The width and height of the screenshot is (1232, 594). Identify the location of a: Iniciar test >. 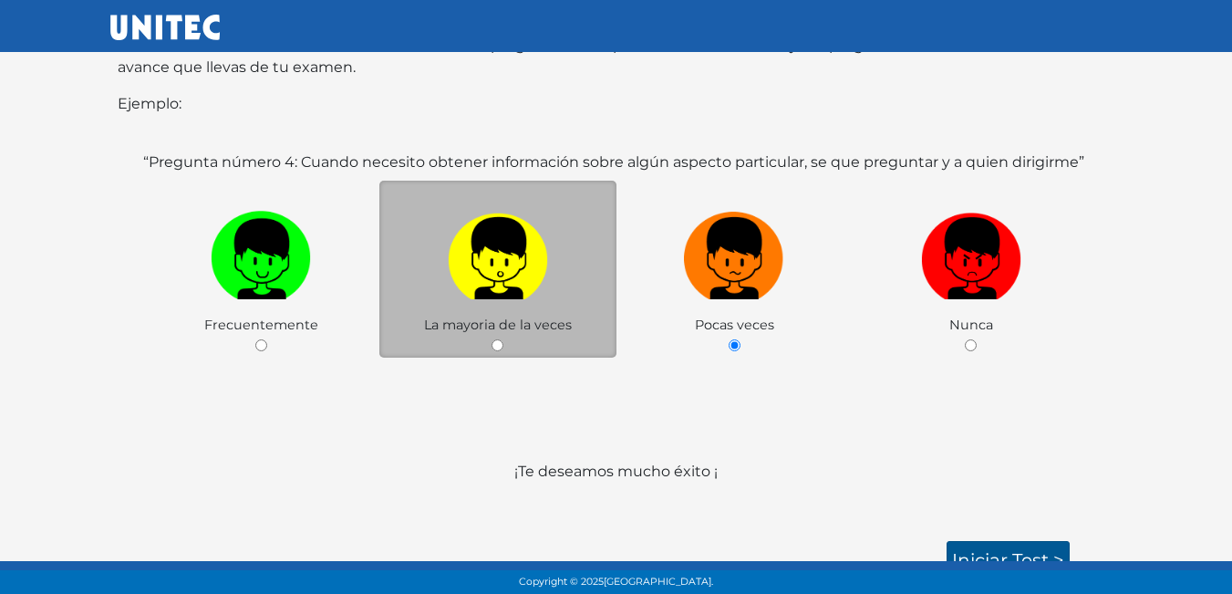
(1008, 560).